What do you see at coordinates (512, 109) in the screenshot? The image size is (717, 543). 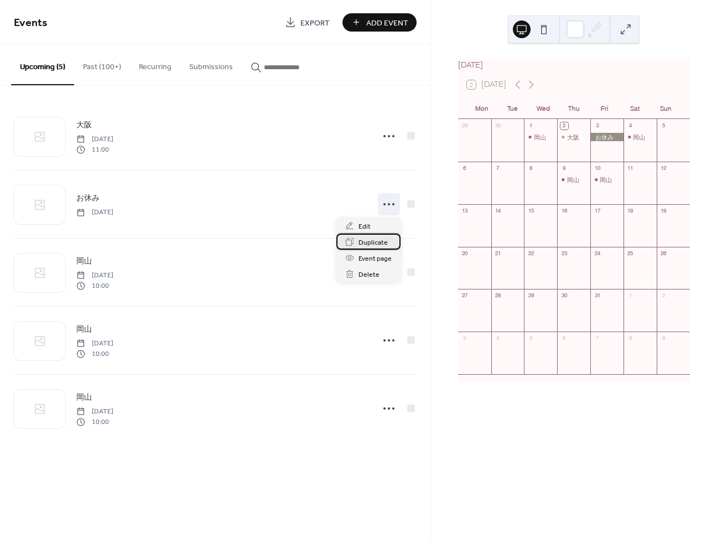 I see `div: Tue` at bounding box center [512, 109].